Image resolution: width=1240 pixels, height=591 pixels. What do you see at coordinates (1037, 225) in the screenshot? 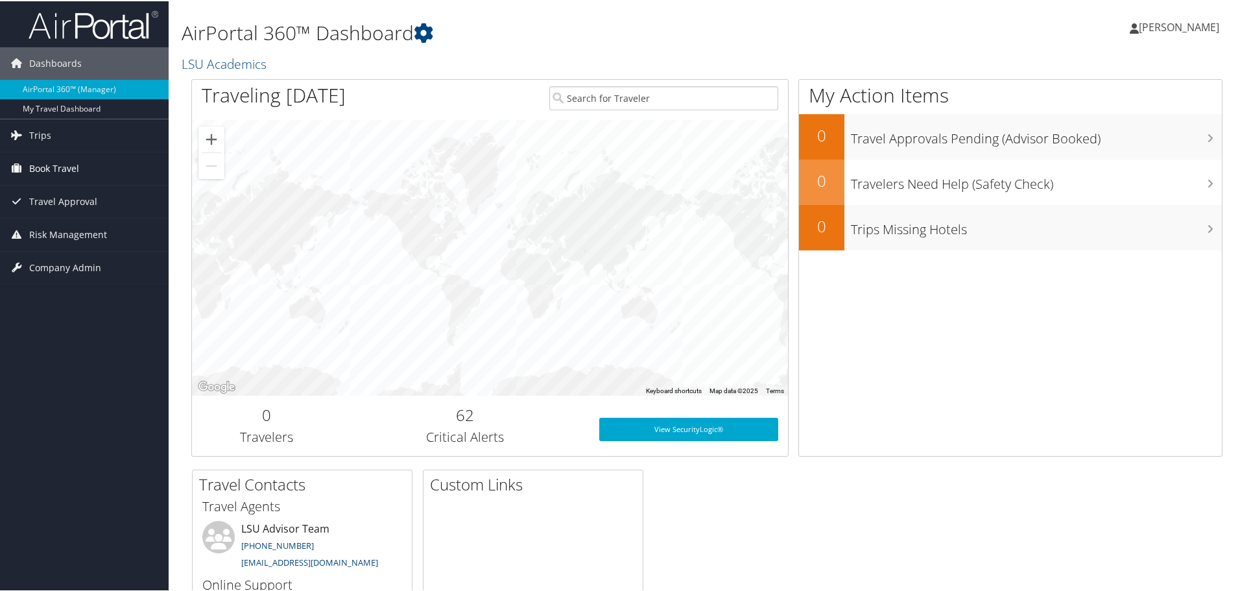
I see `h3: Trips Missing Hotels` at bounding box center [1037, 225].